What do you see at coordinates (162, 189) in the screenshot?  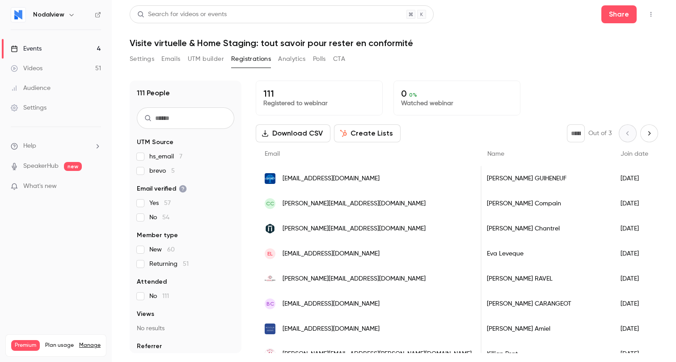 I see `span: Email verified` at bounding box center [162, 189].